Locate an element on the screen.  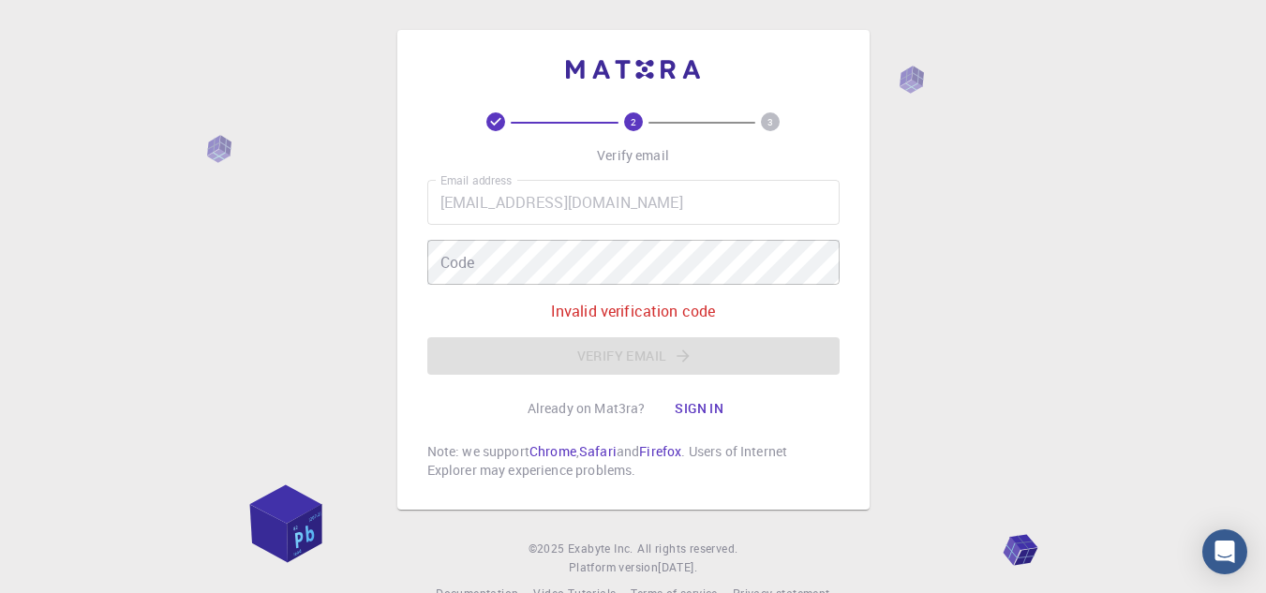
p: Already on Mat3ra? is located at coordinates (586, 408).